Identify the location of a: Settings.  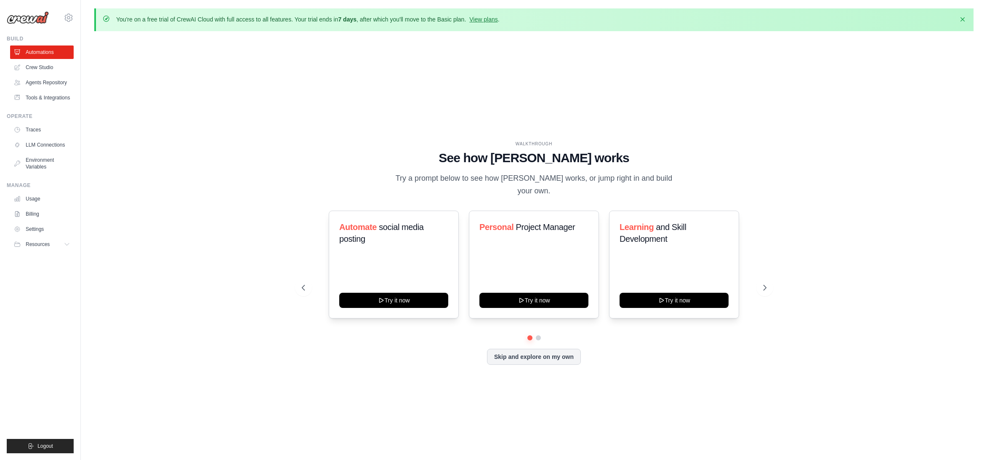
(42, 229).